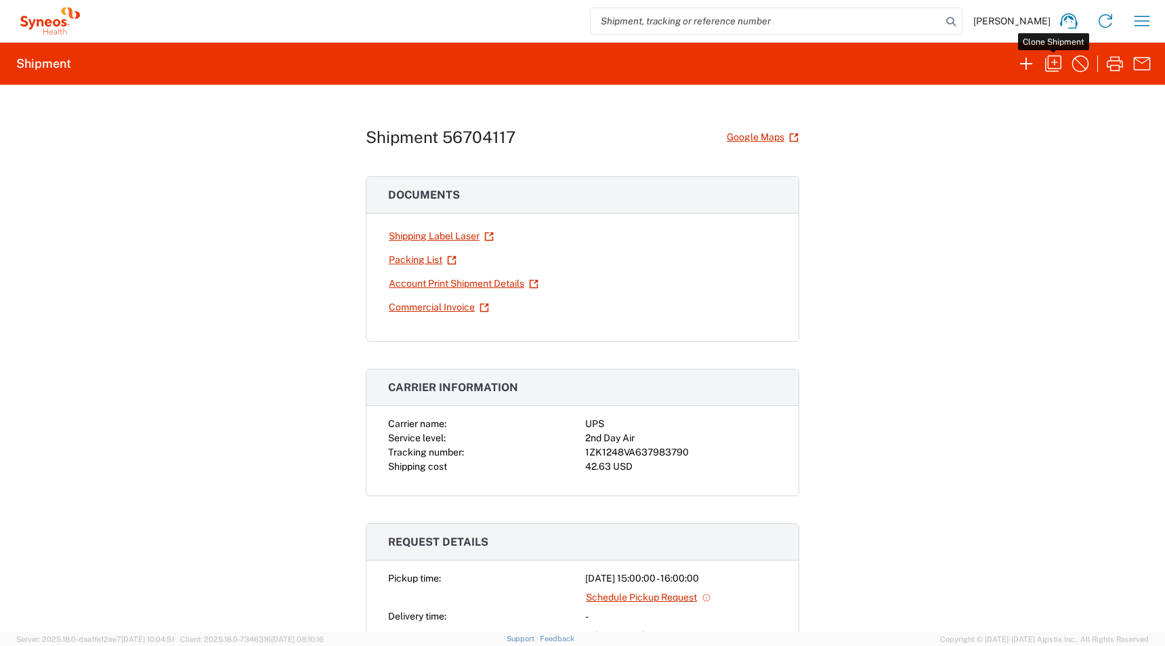 The height and width of the screenshot is (646, 1165). I want to click on span: Tracking number:, so click(426, 452).